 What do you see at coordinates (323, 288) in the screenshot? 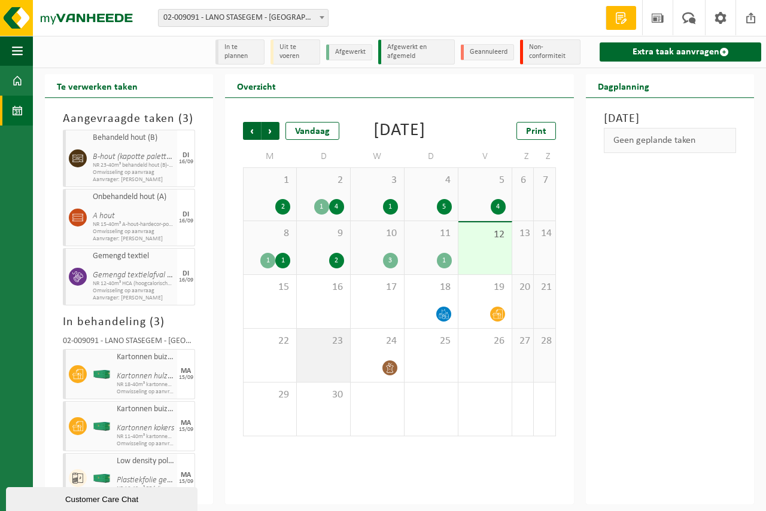
I see `span: 16` at bounding box center [323, 288].